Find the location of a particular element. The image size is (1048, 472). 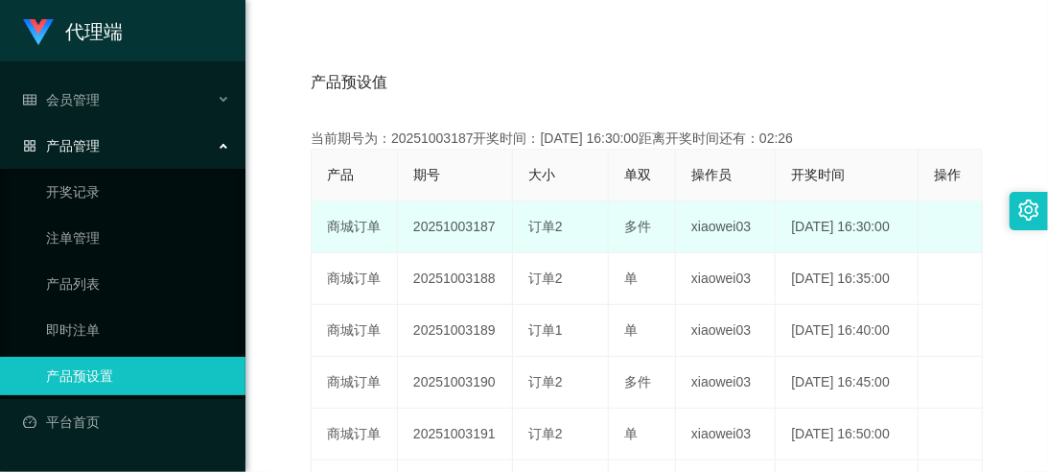

span: 产品 is located at coordinates (340, 174).